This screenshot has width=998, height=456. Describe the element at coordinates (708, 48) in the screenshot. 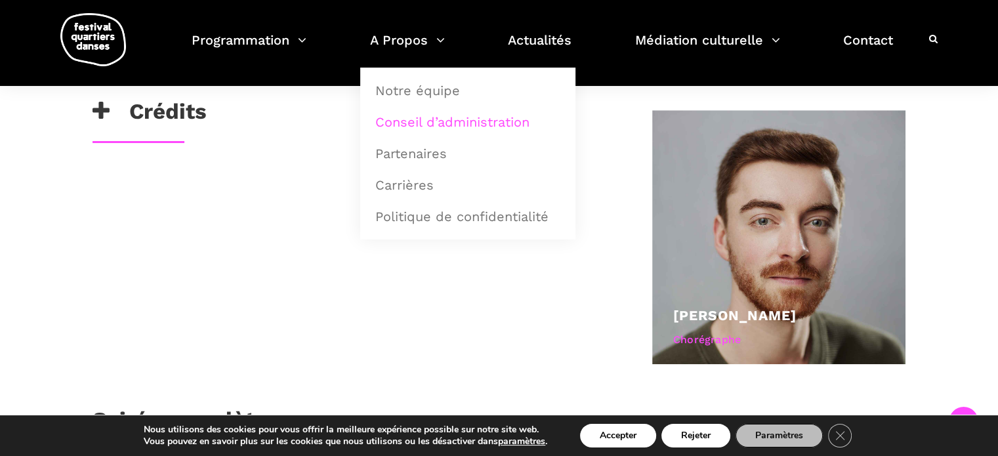

I see `a: Médiation culturelle` at that location.